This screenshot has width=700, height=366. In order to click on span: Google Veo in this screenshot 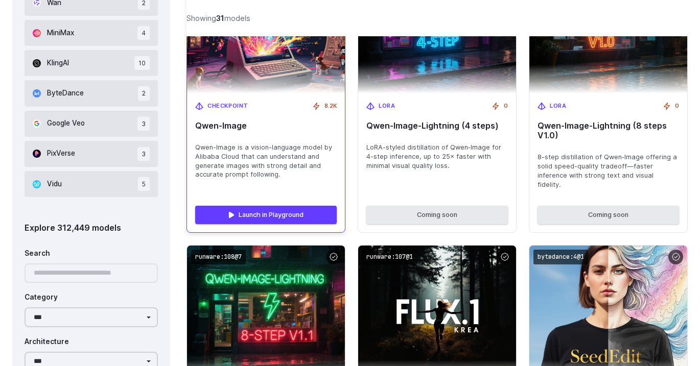, I will do `click(66, 124)`.